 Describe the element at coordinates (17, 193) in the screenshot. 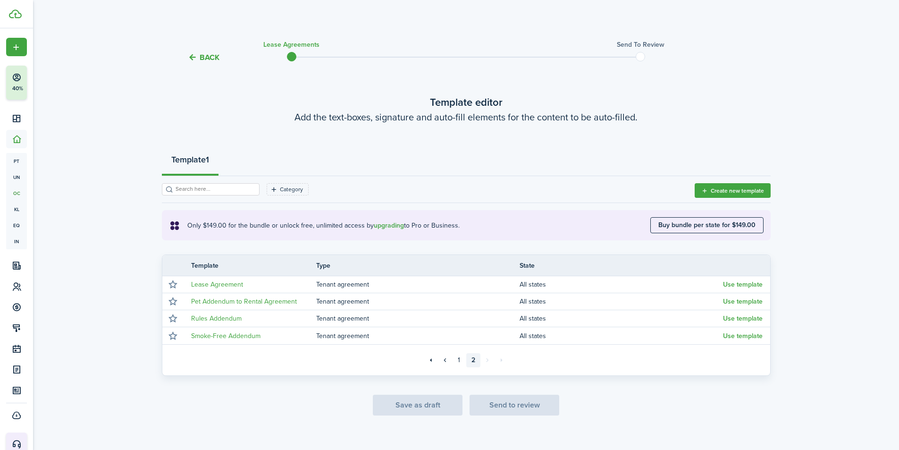

I see `span: oc` at that location.